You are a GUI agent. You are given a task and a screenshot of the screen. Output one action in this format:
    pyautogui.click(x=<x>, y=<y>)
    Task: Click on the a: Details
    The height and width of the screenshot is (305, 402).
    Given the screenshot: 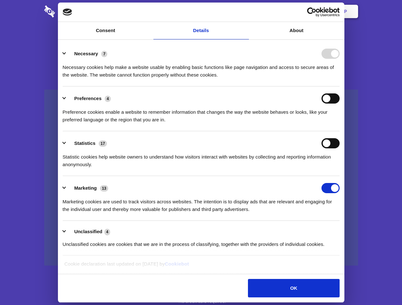 What is the action you would take?
    pyautogui.click(x=201, y=31)
    